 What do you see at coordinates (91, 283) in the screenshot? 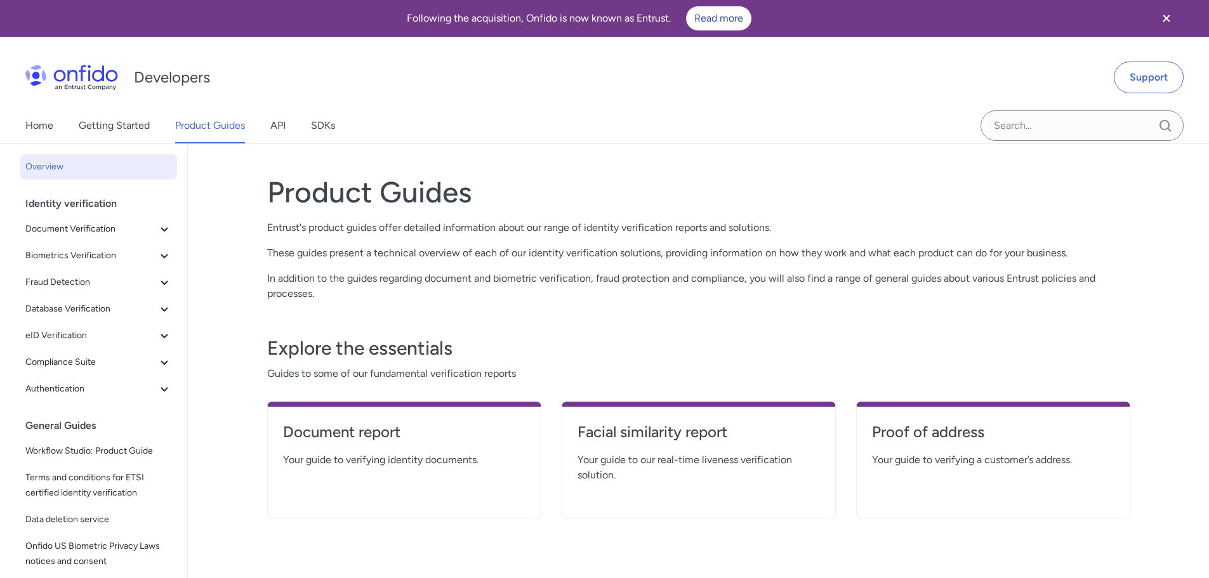
I see `span: Fraud Detection` at bounding box center [91, 283].